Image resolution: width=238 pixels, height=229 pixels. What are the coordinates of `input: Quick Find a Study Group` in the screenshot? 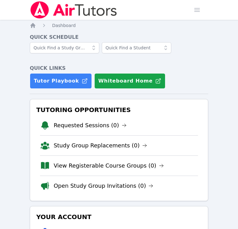 It's located at (65, 48).